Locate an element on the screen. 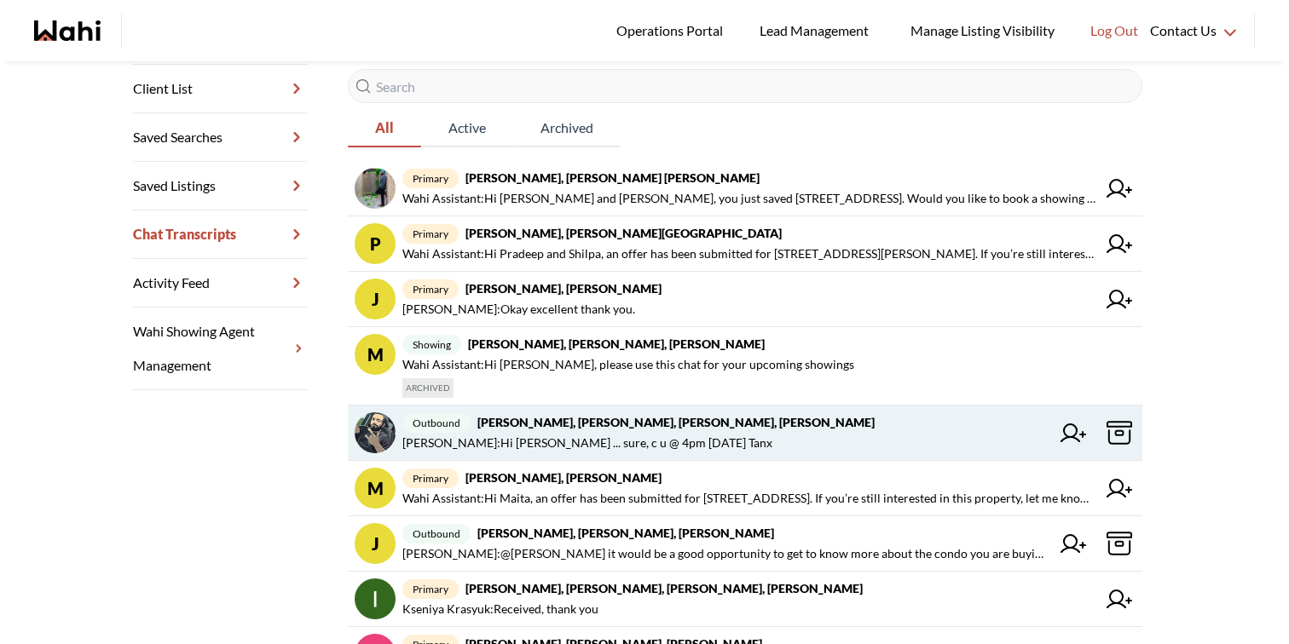 The image size is (1289, 644). a: Client List is located at coordinates (220, 89).